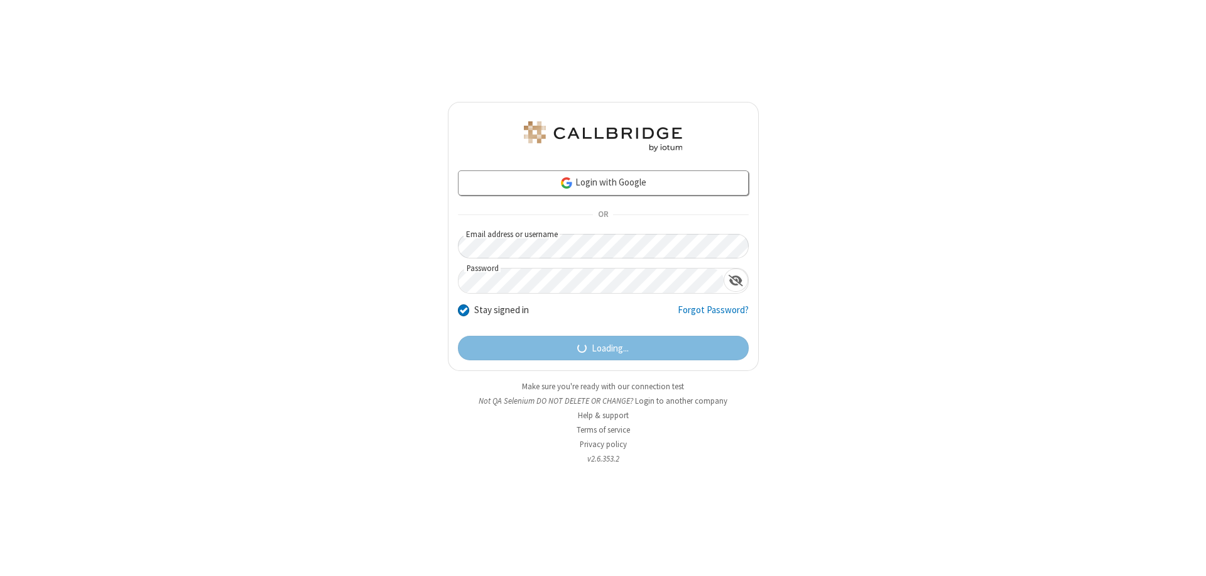 Image resolution: width=1206 pixels, height=576 pixels. What do you see at coordinates (501, 310) in the screenshot?
I see `label: Stay signed in` at bounding box center [501, 310].